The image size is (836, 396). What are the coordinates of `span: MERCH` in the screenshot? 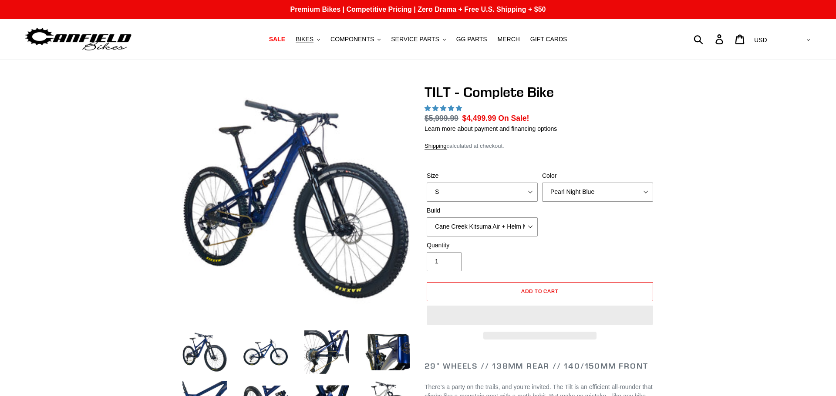 It's located at (508, 39).